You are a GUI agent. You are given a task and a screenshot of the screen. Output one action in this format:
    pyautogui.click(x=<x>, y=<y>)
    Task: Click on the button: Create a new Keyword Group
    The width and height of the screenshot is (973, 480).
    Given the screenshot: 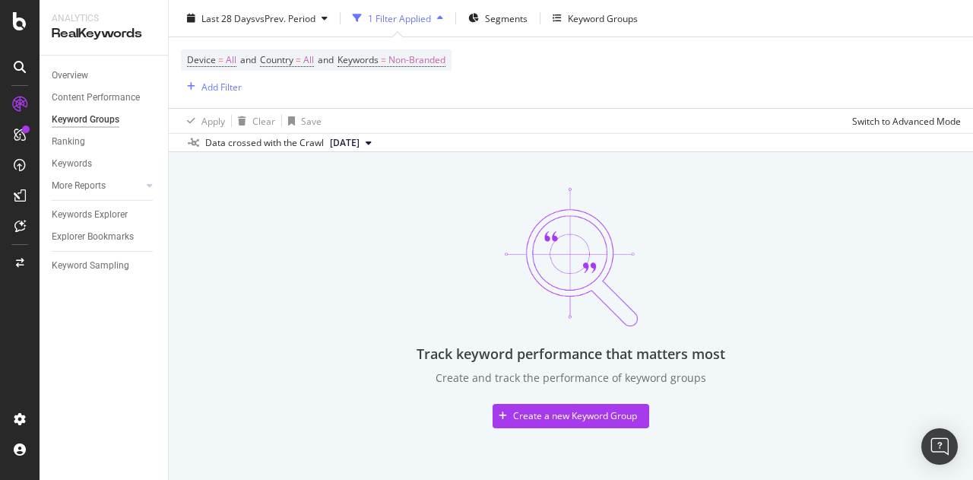 What is the action you would take?
    pyautogui.click(x=571, y=416)
    